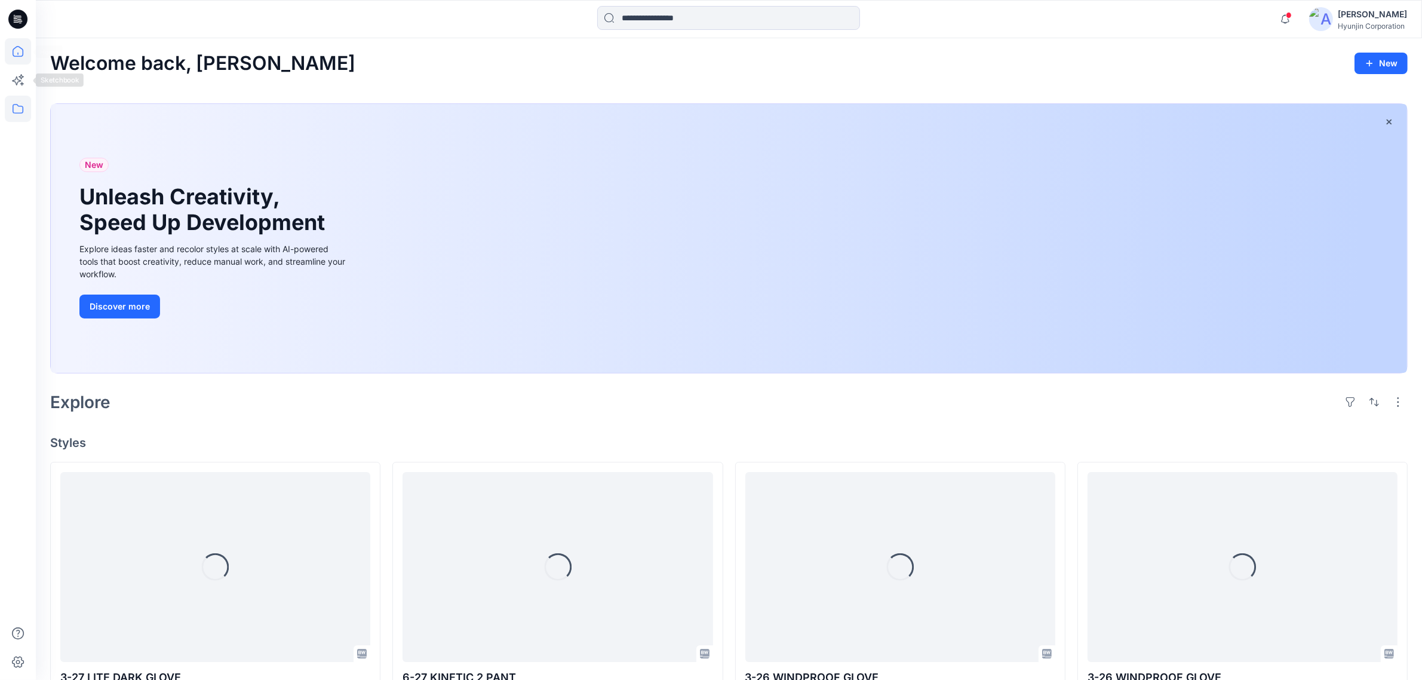 This screenshot has height=680, width=1422. I want to click on div: Hyunjin Corporation, so click(1373, 26).